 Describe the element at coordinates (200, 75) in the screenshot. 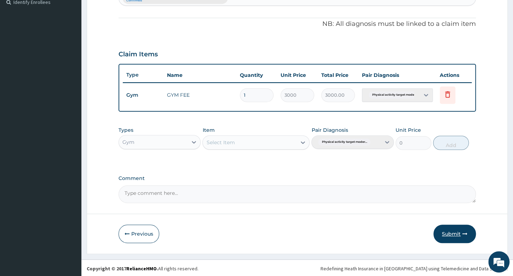

I see `th: Name` at that location.